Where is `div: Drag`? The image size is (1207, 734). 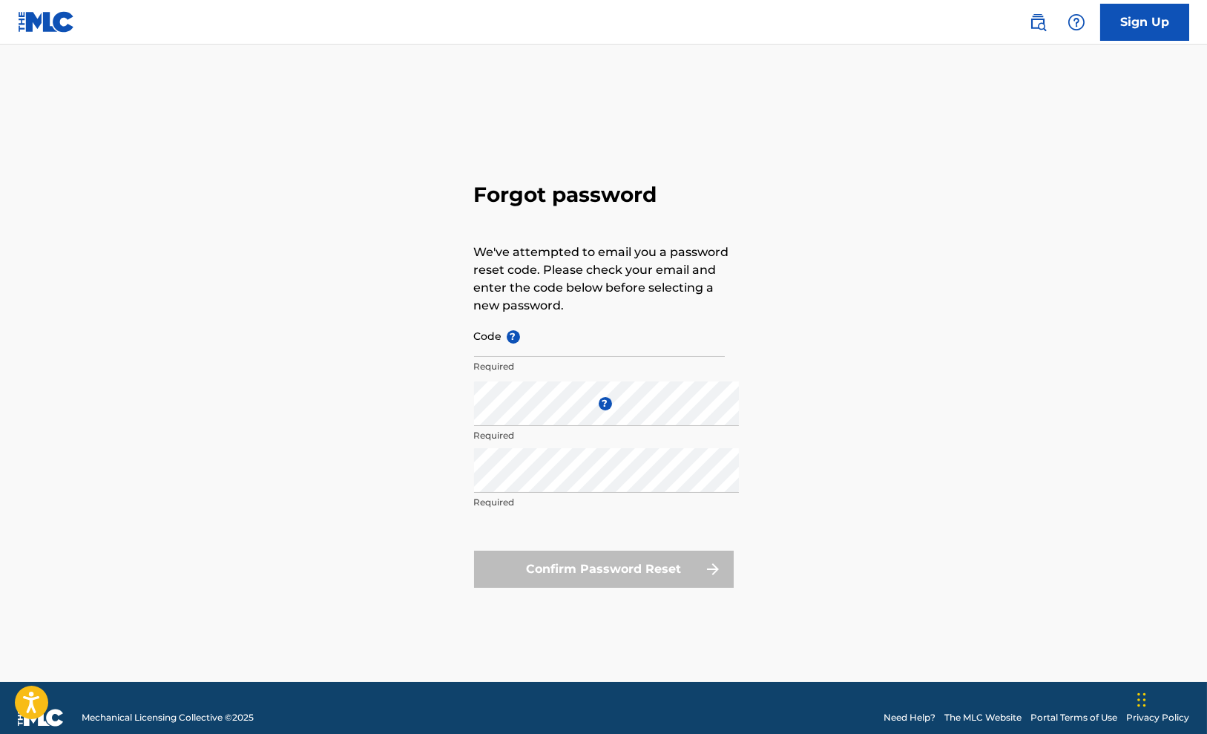
div: Drag is located at coordinates (1142, 700).